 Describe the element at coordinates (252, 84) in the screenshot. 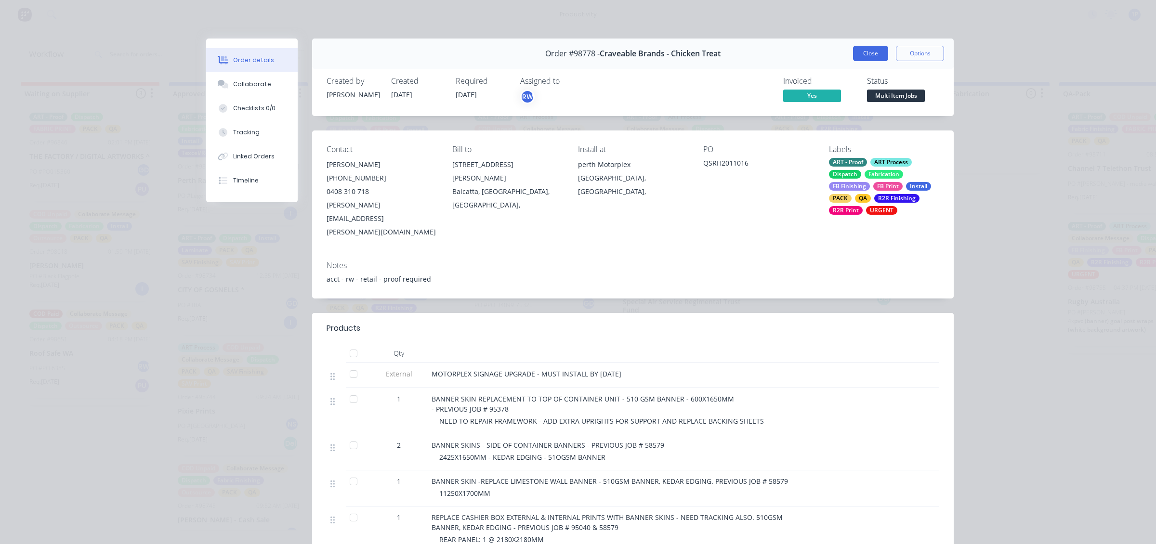

I see `div: Collaborate` at that location.